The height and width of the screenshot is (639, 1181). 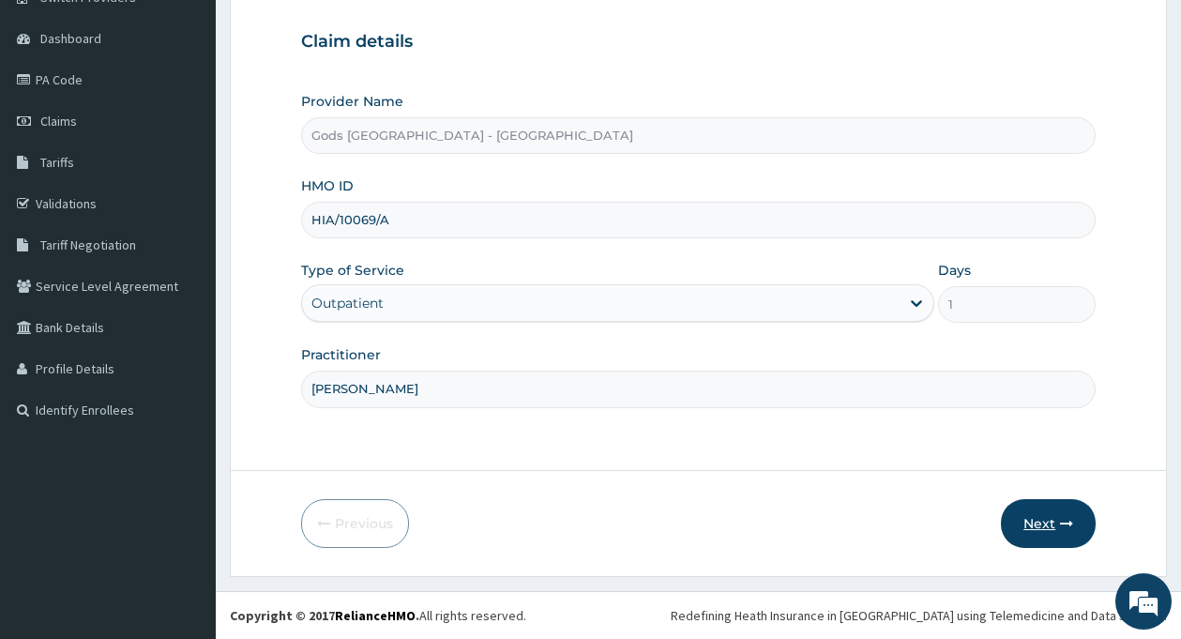 I want to click on span: Tariffs, so click(x=57, y=162).